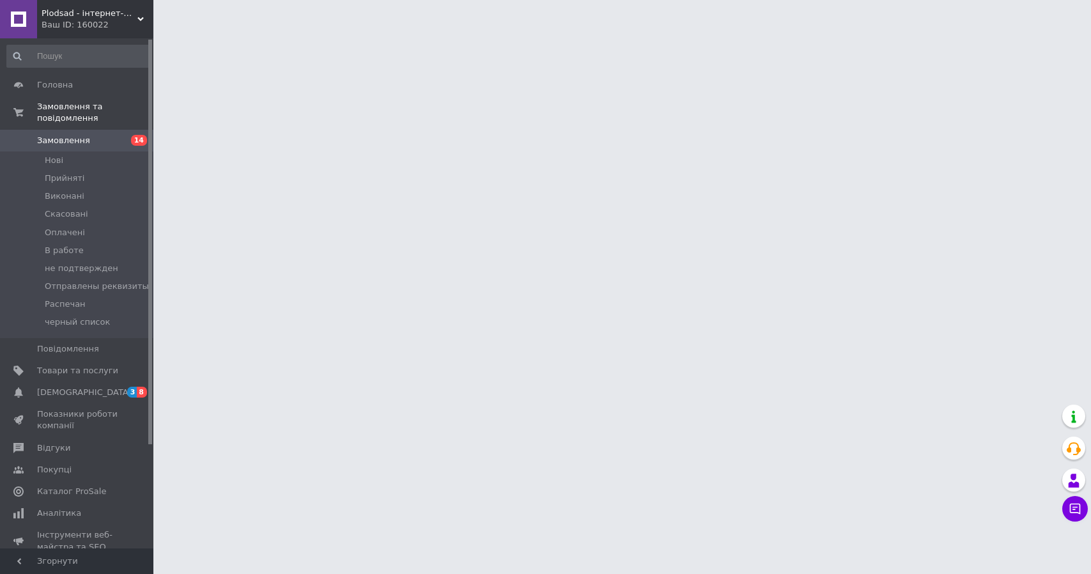 Image resolution: width=1091 pixels, height=574 pixels. Describe the element at coordinates (77, 420) in the screenshot. I see `span: Показники роботи компанії` at that location.